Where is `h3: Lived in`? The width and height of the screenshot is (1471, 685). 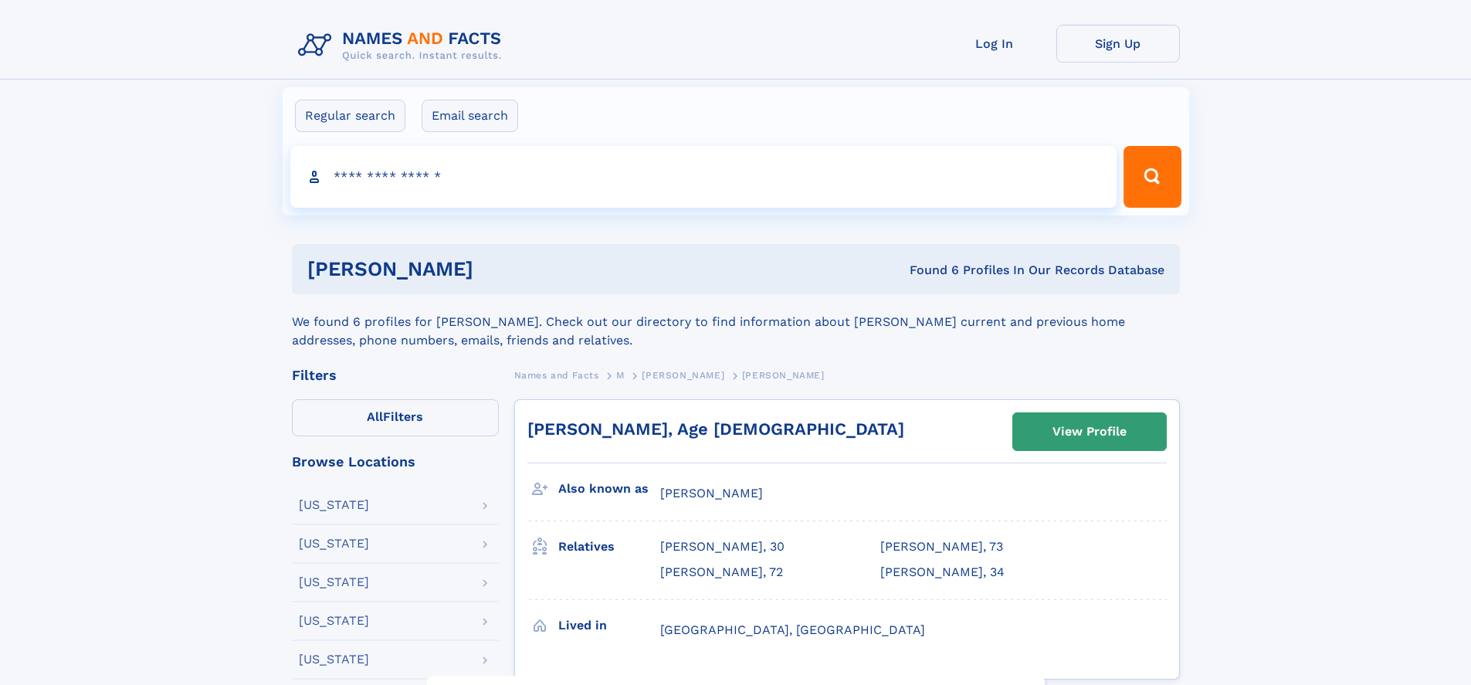
h3: Lived in is located at coordinates (609, 625).